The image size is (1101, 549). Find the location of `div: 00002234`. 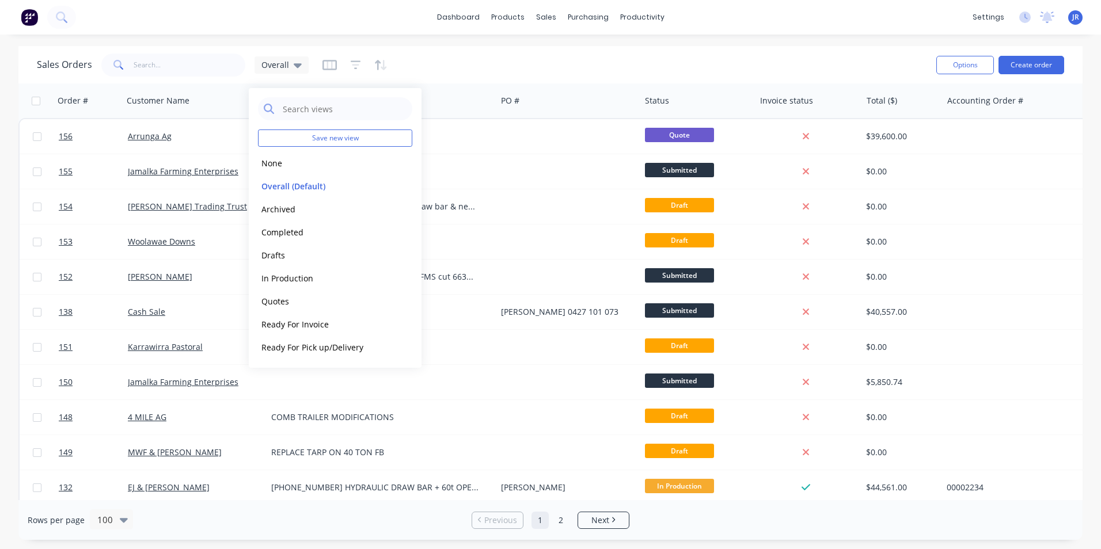

div: 00002234 is located at coordinates (1010, 488).